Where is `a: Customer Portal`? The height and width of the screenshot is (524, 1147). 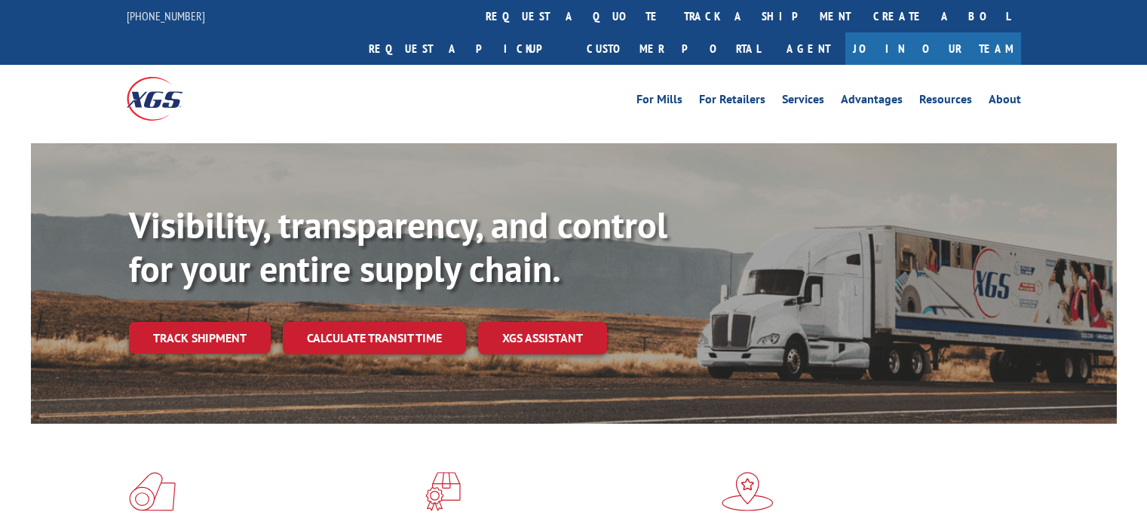
a: Customer Portal is located at coordinates (674, 48).